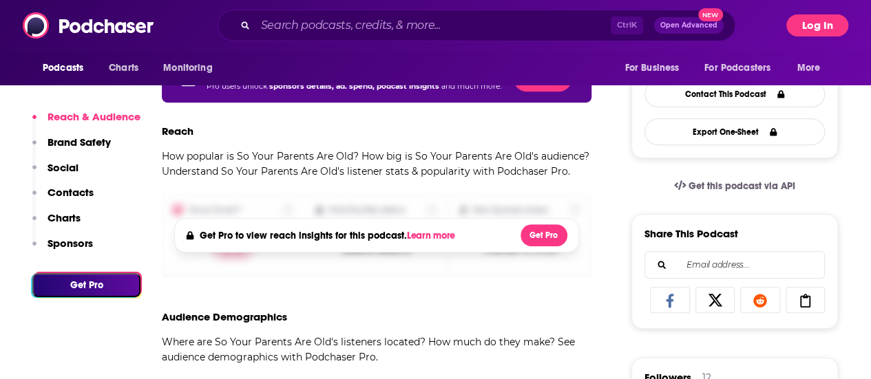  I want to click on button: Charts, so click(56, 224).